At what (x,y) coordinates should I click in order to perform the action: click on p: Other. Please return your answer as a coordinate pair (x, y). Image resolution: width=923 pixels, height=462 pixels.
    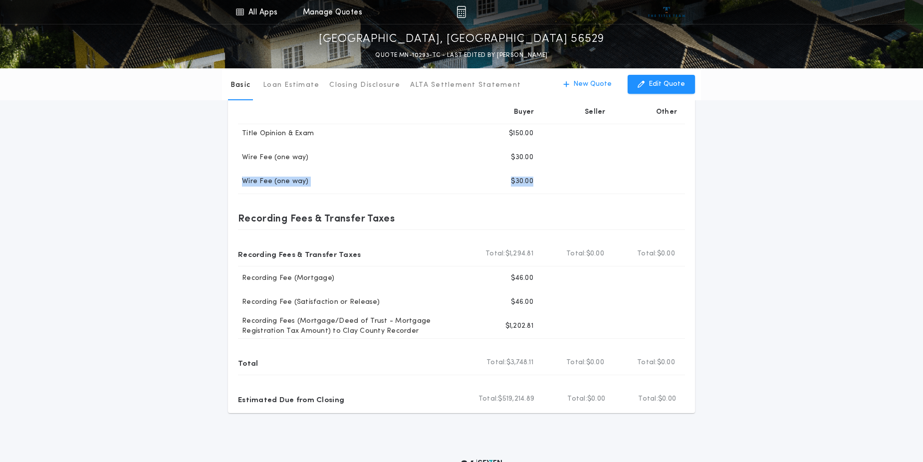
    Looking at the image, I should click on (666, 112).